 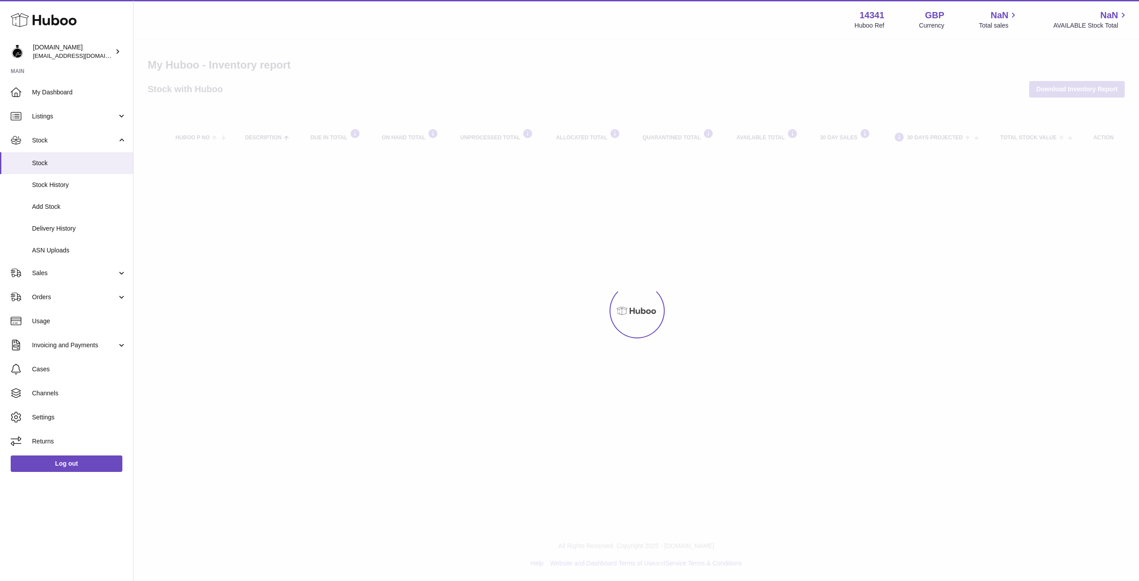 I want to click on a: Log out, so click(x=66, y=463).